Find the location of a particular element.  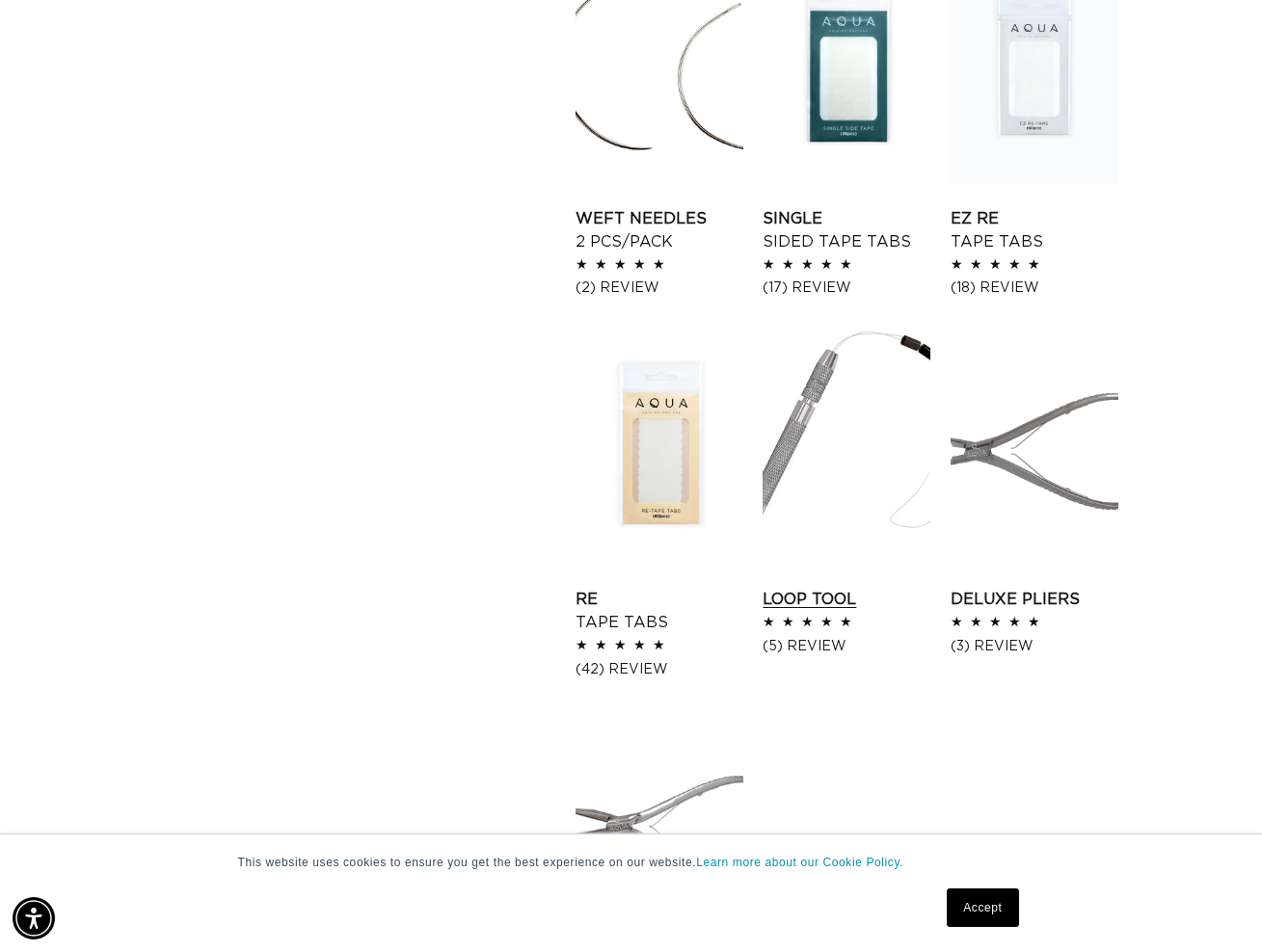

a: Accept is located at coordinates (982, 908).